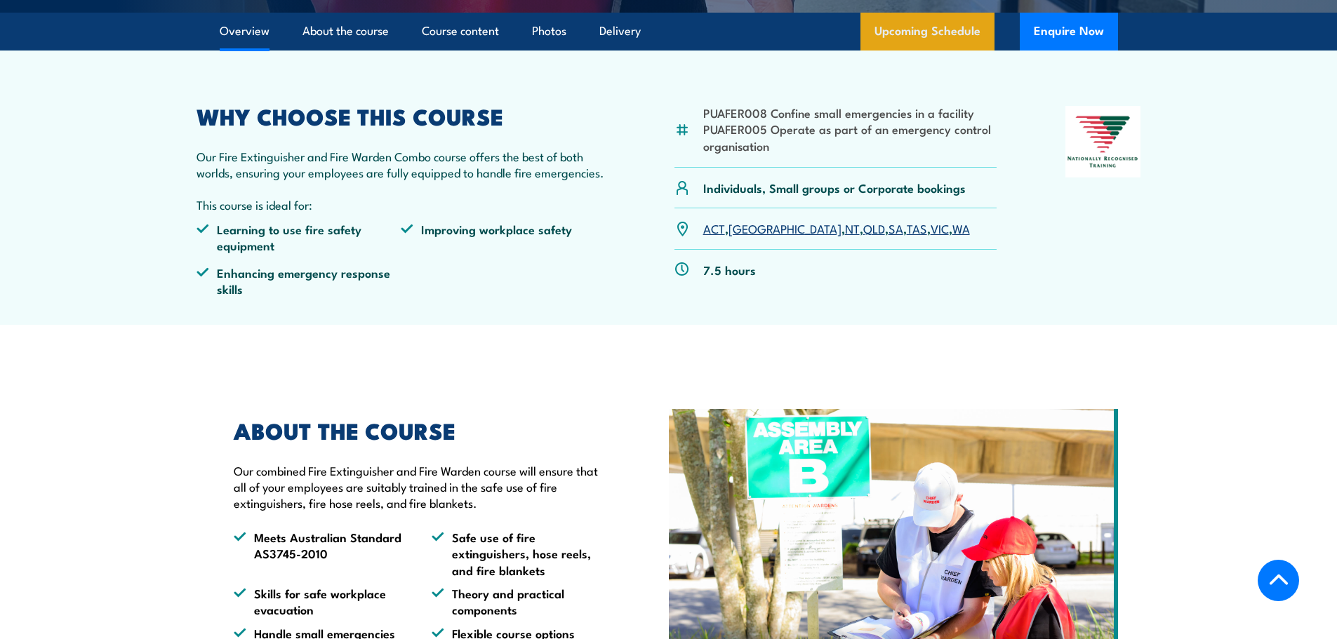  I want to click on li: Safe use of fire extinguishers, hose reels, and fire blankets, so click(518, 554).